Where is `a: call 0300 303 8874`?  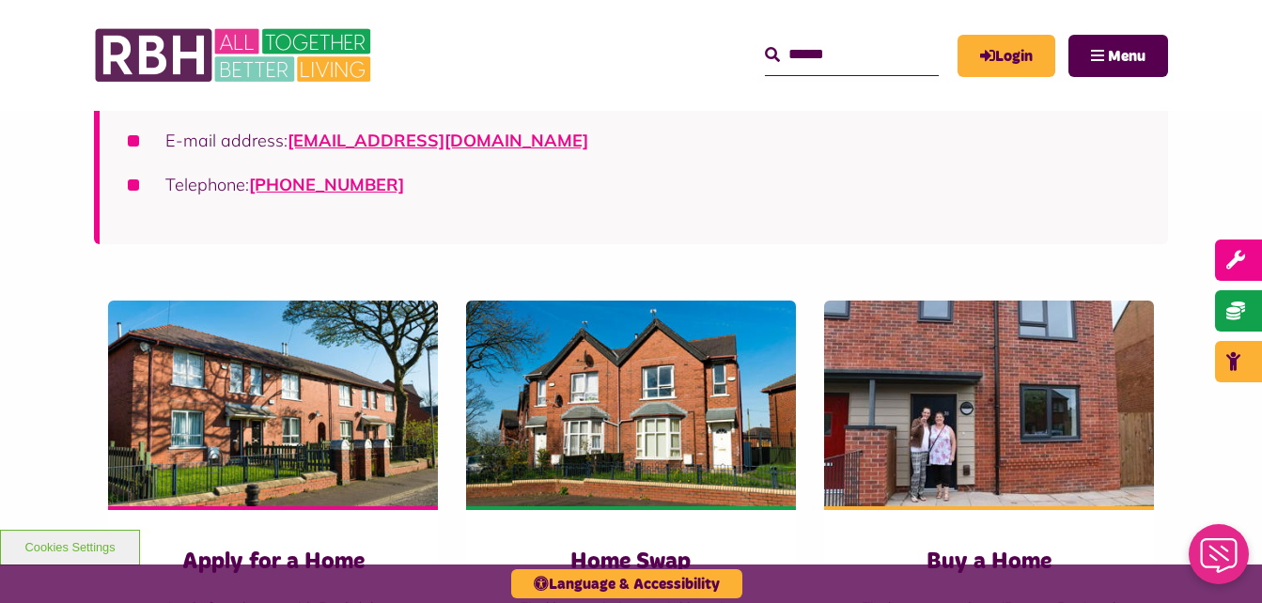
a: call 0300 303 8874 is located at coordinates (326, 184).